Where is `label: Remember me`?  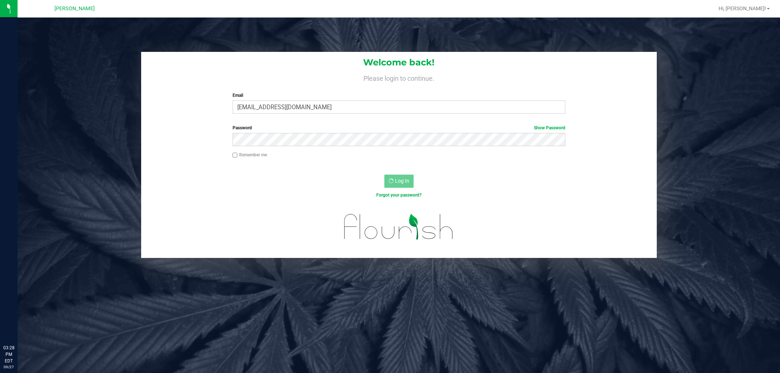 label: Remember me is located at coordinates (250, 155).